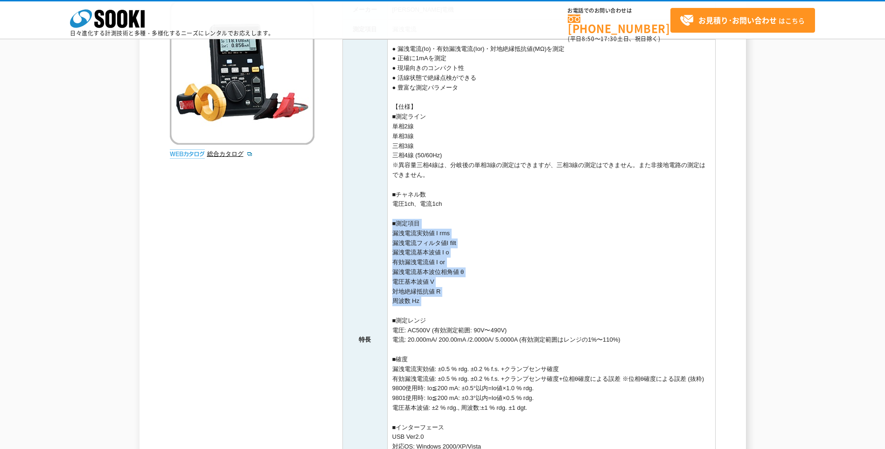  Describe the element at coordinates (737, 20) in the screenshot. I see `strong: お見積り･お問い合わせ` at that location.